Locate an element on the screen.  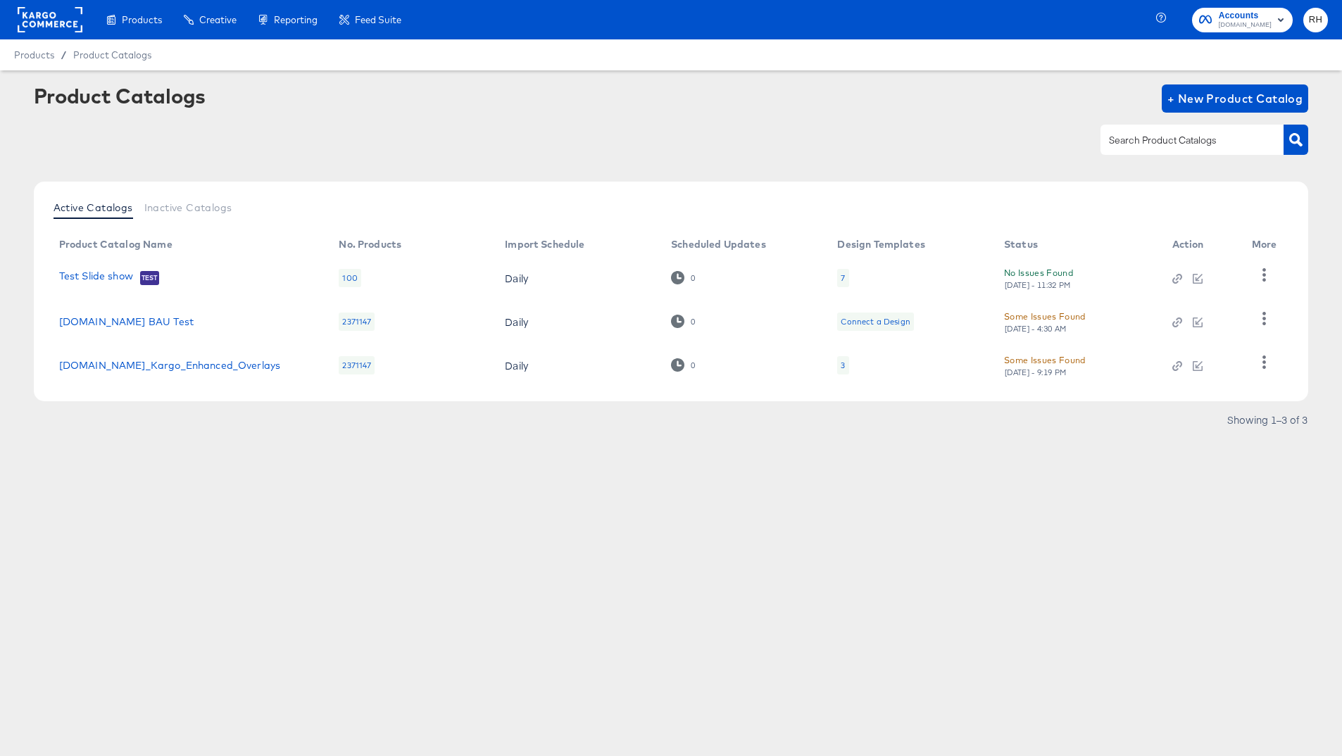
span: RH is located at coordinates (1315, 20).